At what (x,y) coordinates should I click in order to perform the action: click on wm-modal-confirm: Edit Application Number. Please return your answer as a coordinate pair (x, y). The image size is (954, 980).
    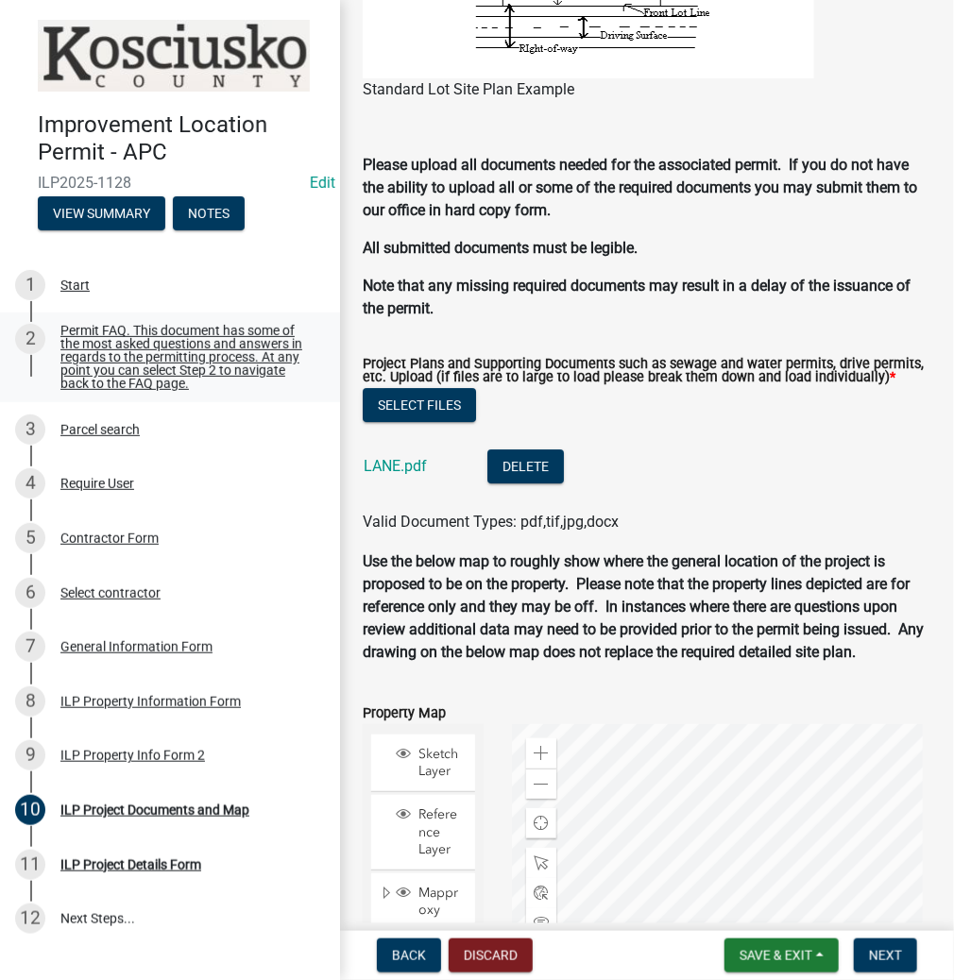
    Looking at the image, I should click on (322, 182).